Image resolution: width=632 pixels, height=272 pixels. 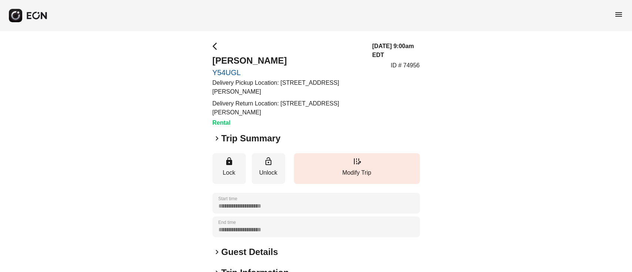 I want to click on button: Unlock, so click(x=268, y=168).